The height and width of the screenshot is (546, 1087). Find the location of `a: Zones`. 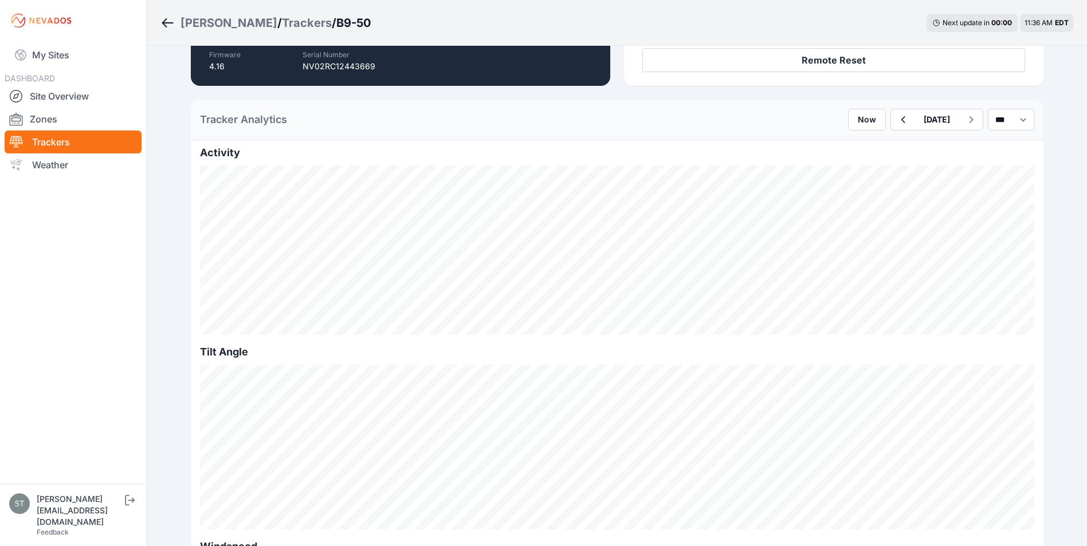

a: Zones is located at coordinates (73, 119).